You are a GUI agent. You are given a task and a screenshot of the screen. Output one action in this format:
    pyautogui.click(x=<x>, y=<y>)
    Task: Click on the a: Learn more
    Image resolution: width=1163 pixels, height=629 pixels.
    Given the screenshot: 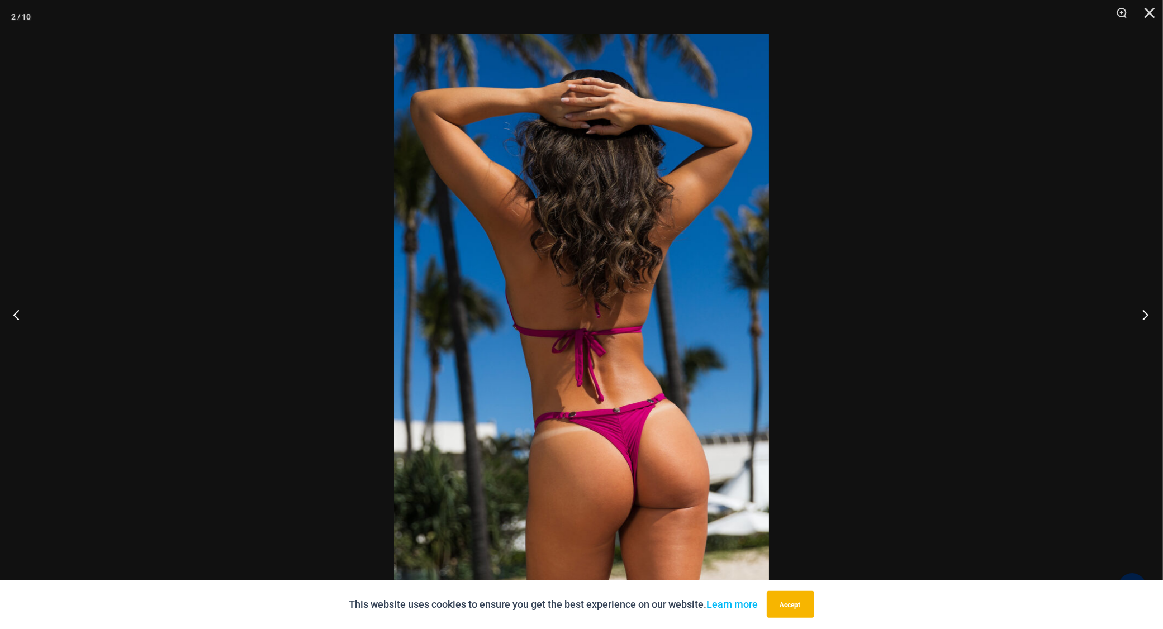 What is the action you would take?
    pyautogui.click(x=733, y=604)
    